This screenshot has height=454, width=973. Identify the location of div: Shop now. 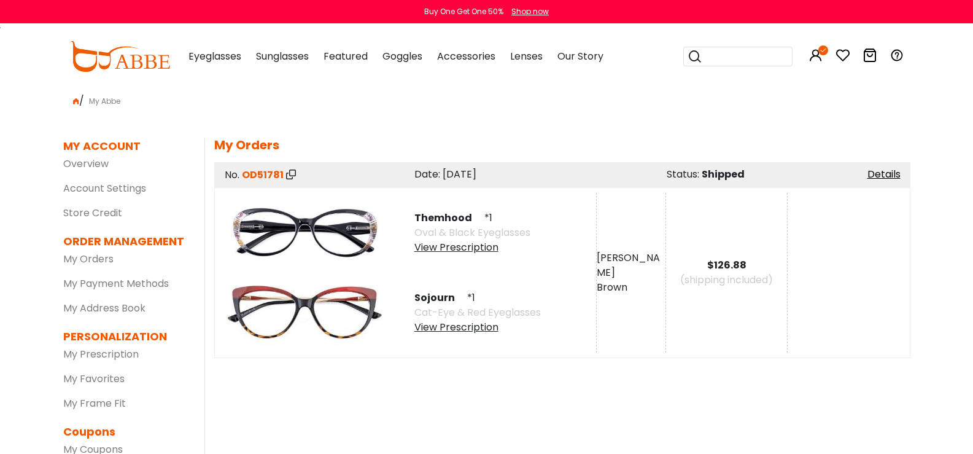
(530, 12).